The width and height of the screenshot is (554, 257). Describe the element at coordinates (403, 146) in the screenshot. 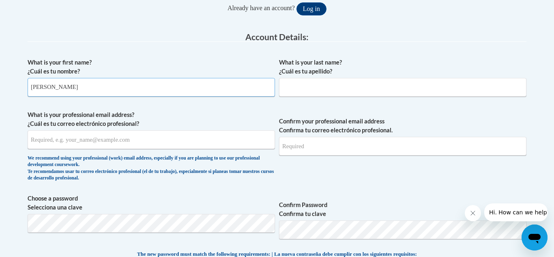

I see `input: Required` at that location.